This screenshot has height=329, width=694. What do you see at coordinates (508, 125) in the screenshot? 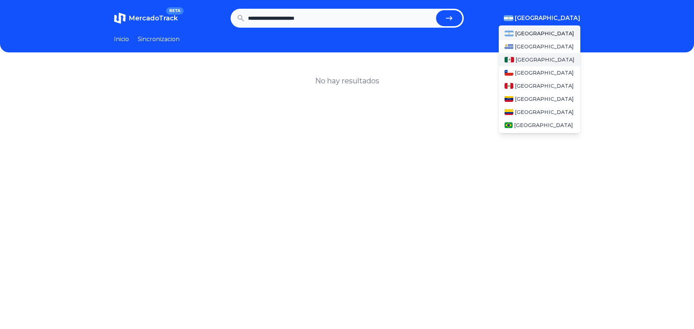
I see `img: Brasil` at bounding box center [508, 125].